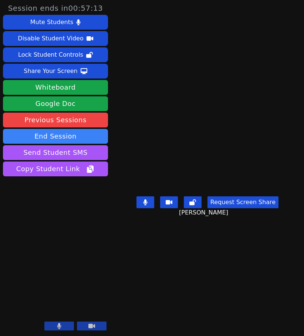  Describe the element at coordinates (56, 169) in the screenshot. I see `span: Copy Student Link` at that location.